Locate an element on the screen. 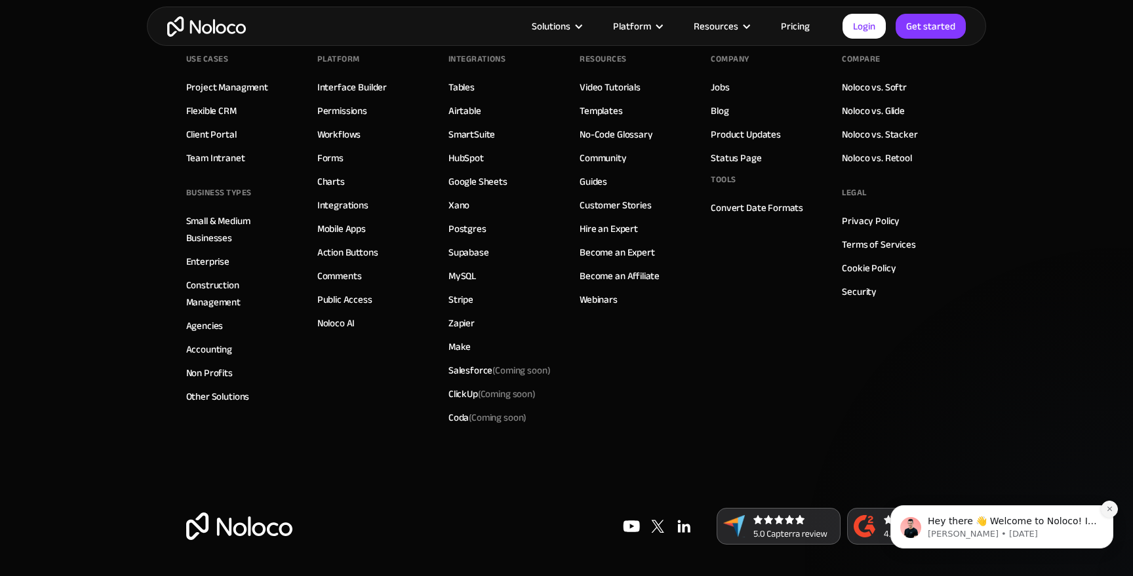  a: Customer Stories is located at coordinates (616, 205).